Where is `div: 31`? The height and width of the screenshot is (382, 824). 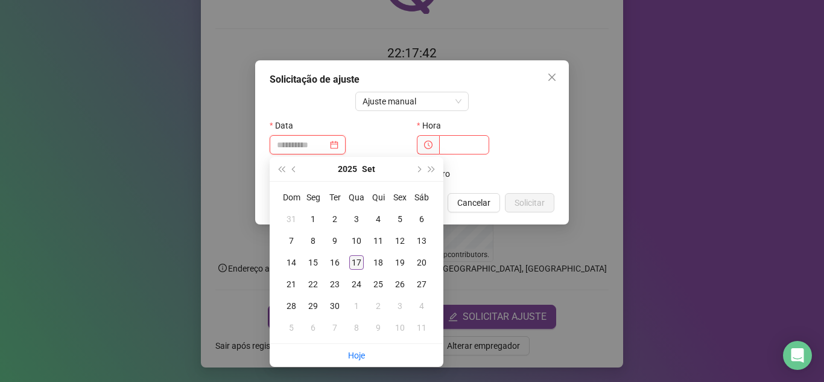
div: 31 is located at coordinates (291, 219).